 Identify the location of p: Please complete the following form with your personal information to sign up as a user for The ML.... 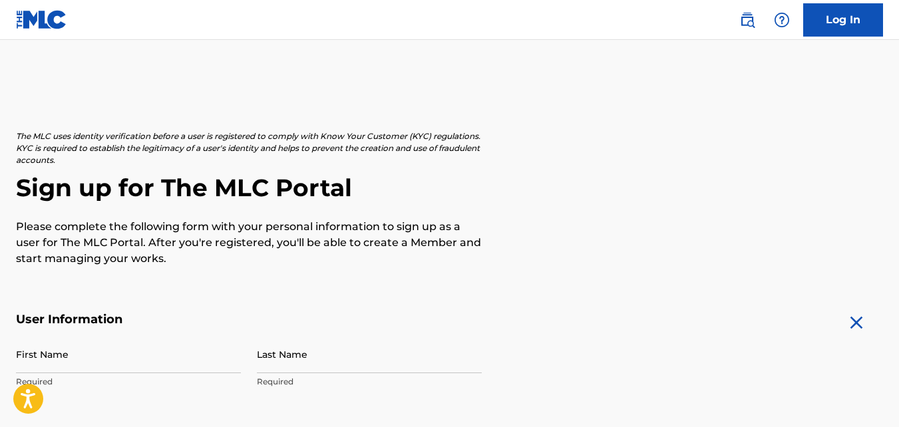
(249, 243).